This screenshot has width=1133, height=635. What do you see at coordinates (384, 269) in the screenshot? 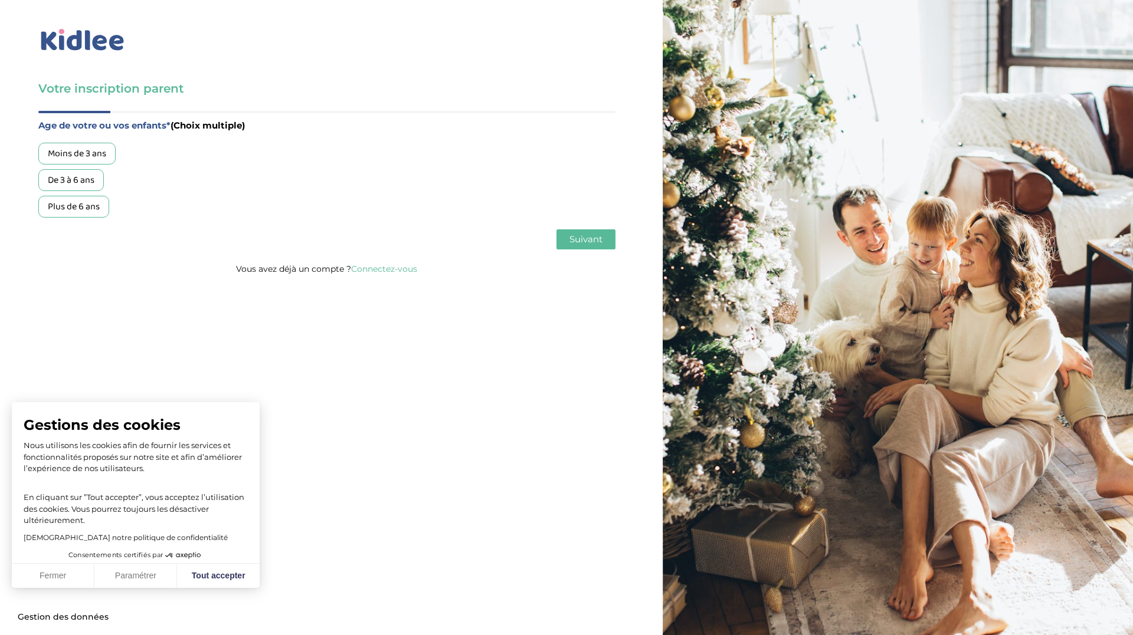
I see `a: Connectez-vous` at bounding box center [384, 269].